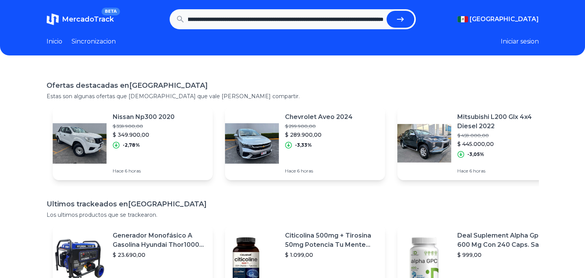  I want to click on img: Mexico, so click(463, 19).